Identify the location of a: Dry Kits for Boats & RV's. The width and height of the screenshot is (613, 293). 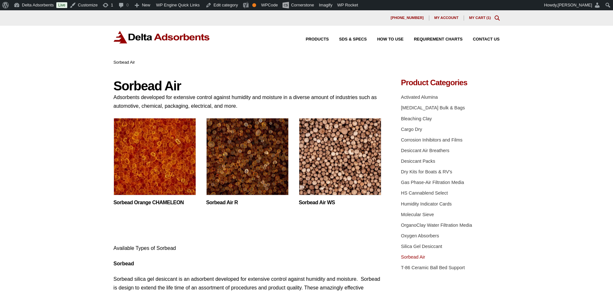
(426, 172).